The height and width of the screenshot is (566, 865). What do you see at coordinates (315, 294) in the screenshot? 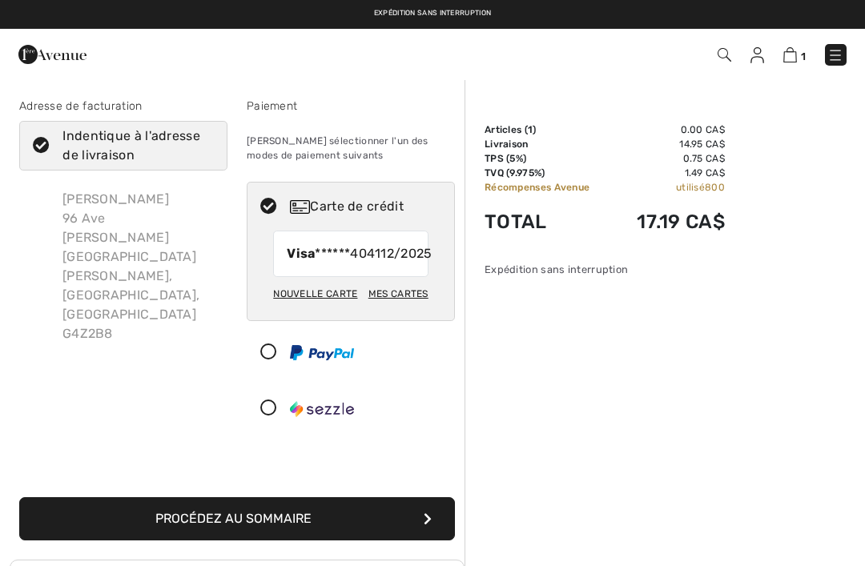
I see `div: Nouvelle carte` at bounding box center [315, 294].